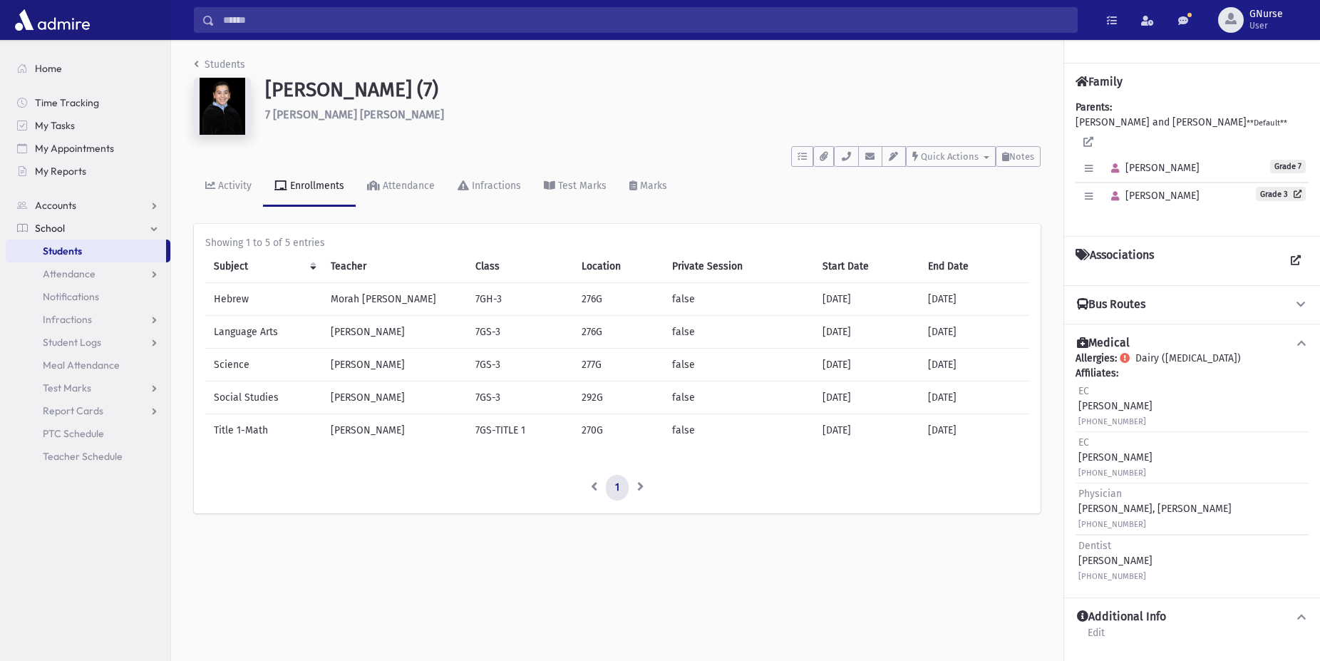  I want to click on div: Activity, so click(233, 185).